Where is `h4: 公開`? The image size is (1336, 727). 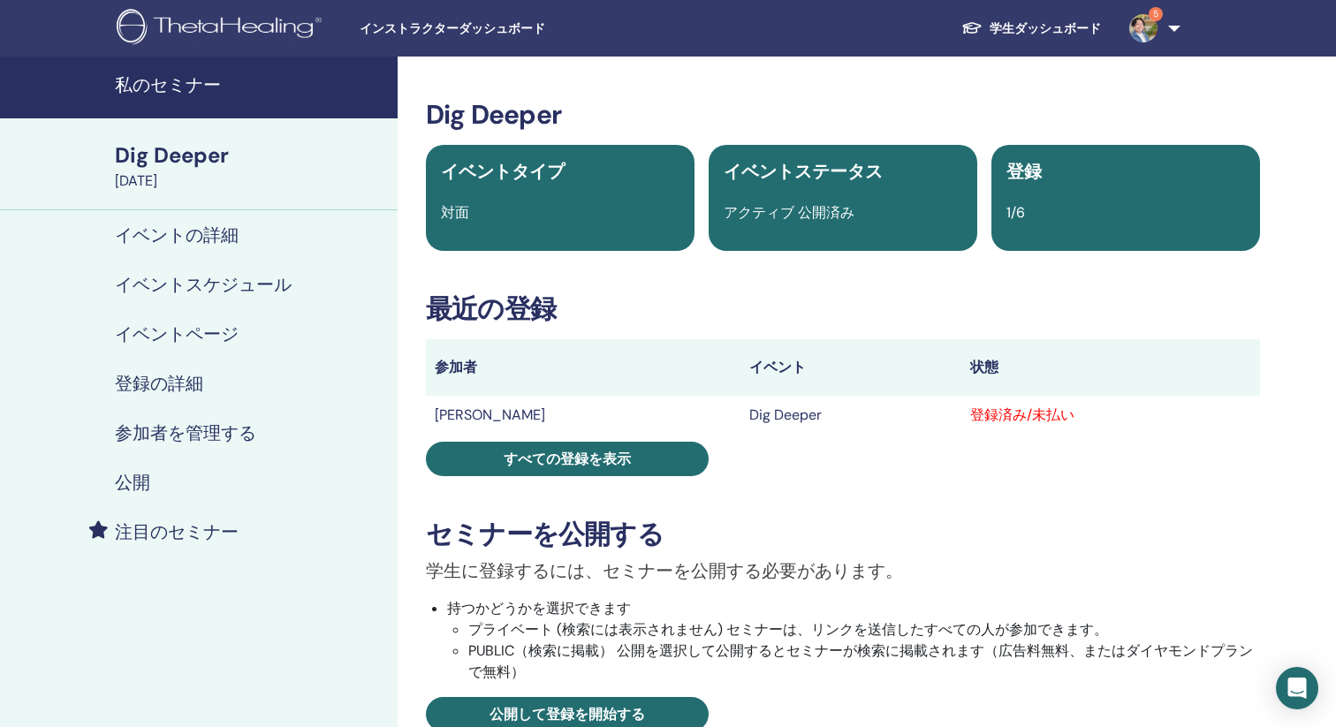
h4: 公開 is located at coordinates (133, 483).